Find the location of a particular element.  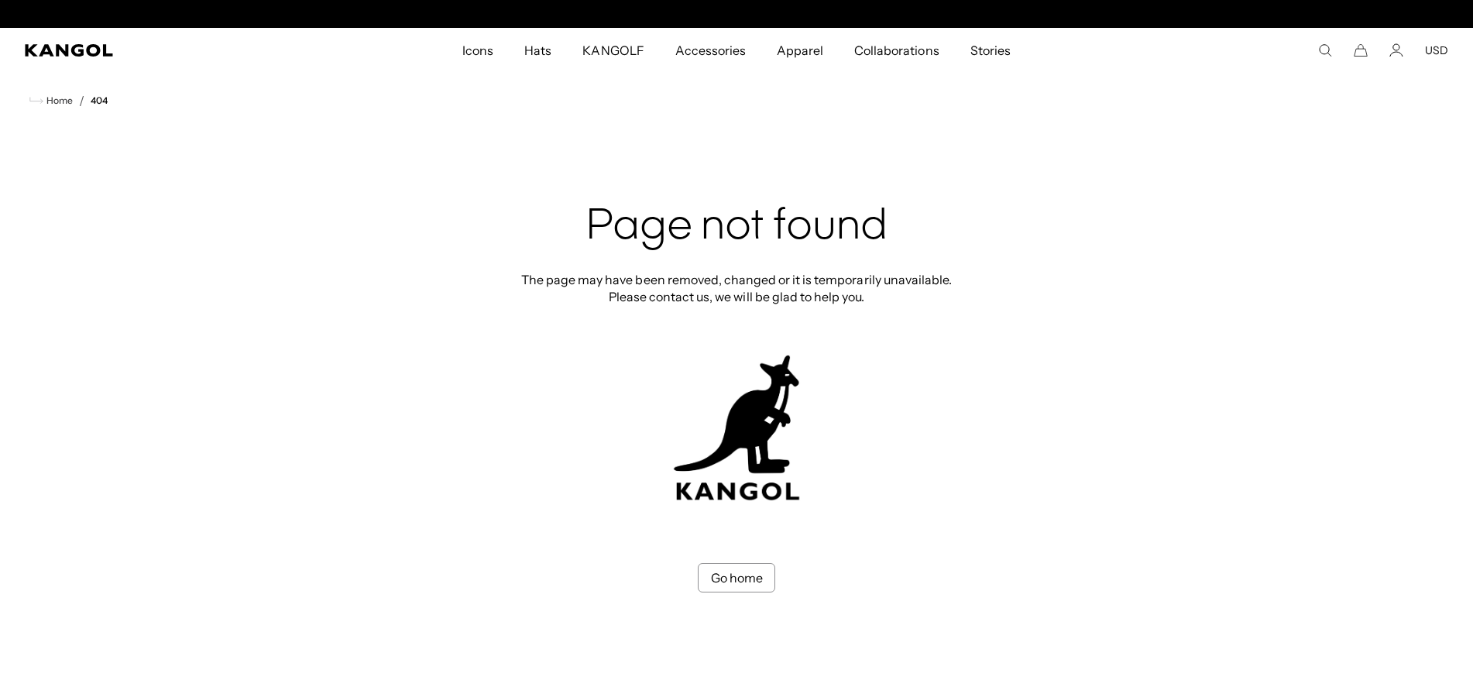

div: 1 of 2 is located at coordinates (736, 14).